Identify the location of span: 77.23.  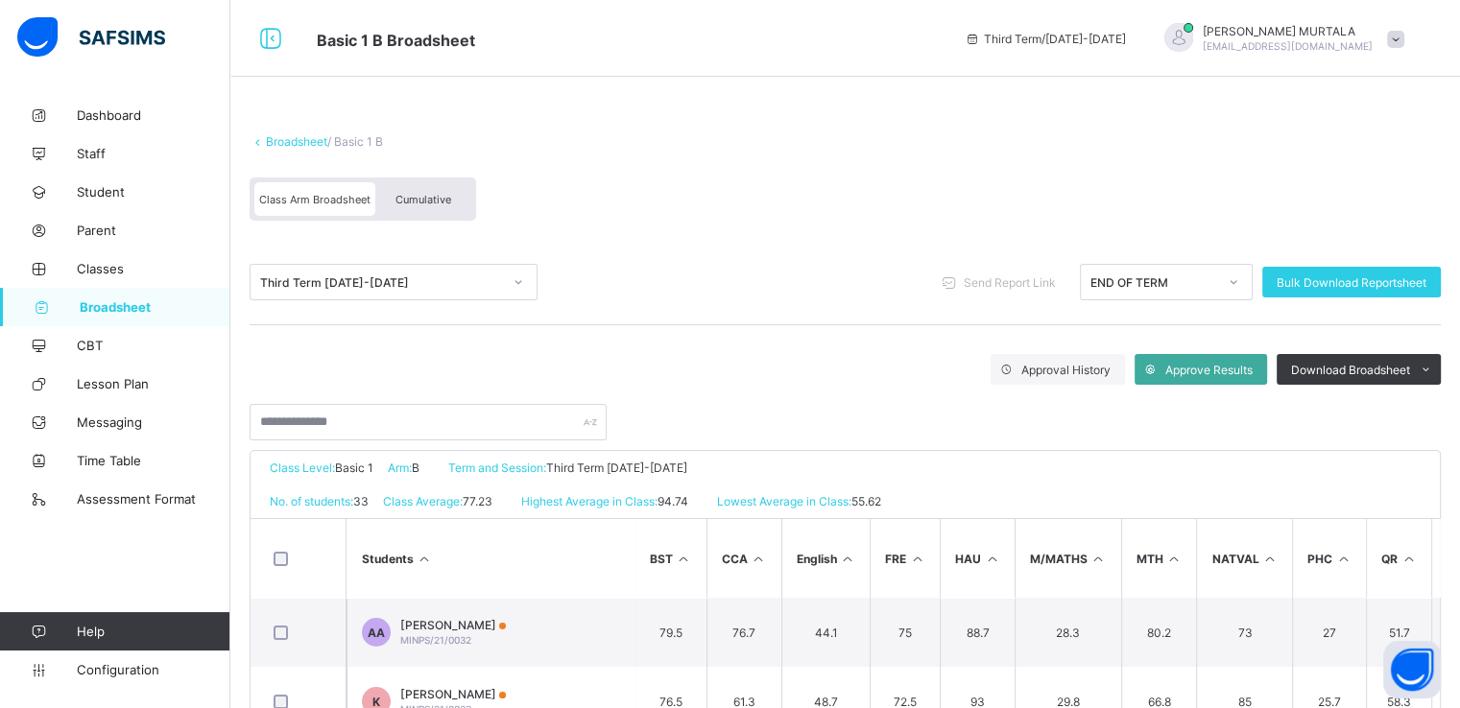
(477, 501).